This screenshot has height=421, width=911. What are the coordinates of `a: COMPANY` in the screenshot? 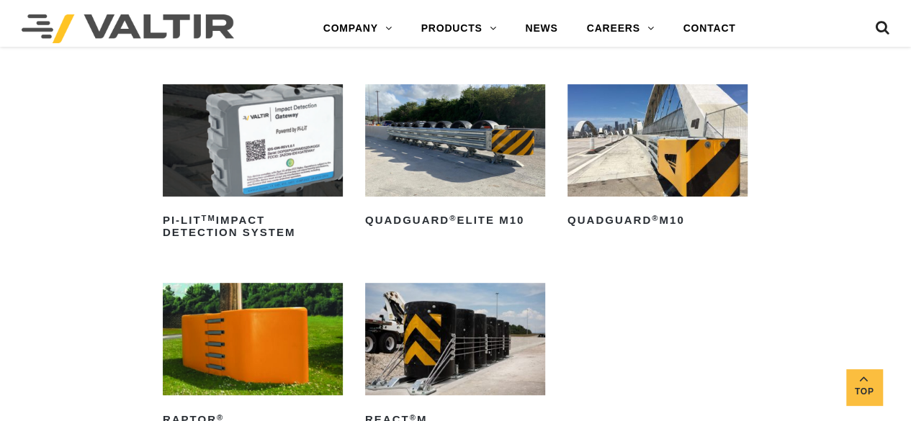 It's located at (358, 29).